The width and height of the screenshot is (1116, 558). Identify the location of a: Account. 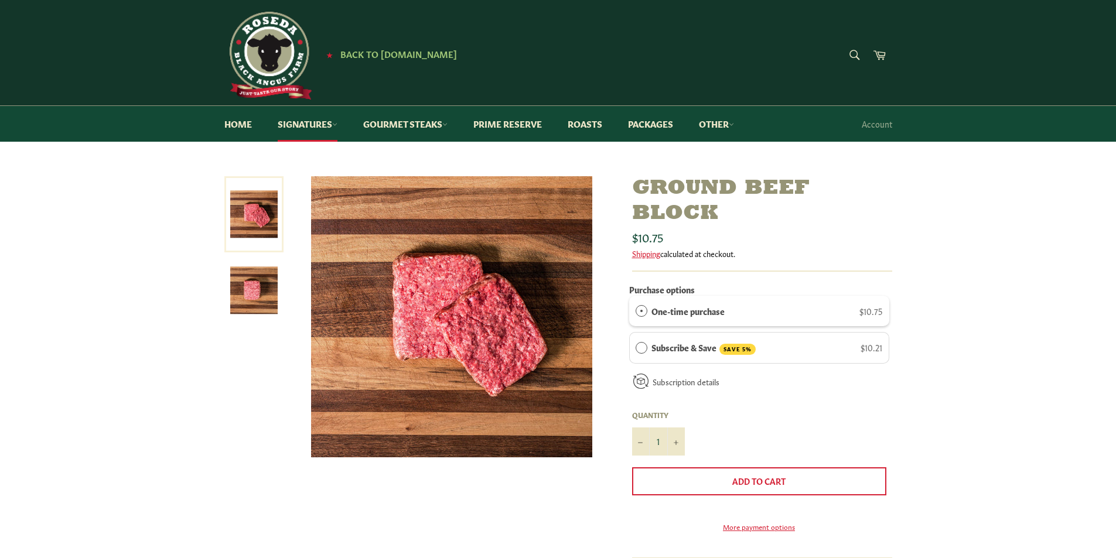
(877, 124).